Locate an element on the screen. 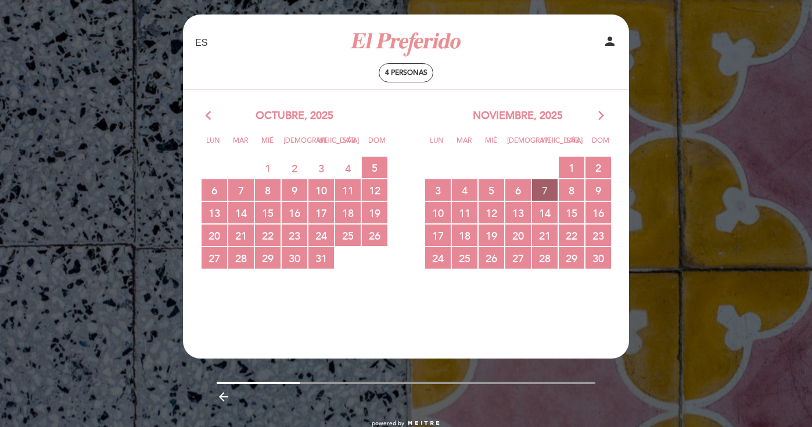  a: El Preferido is located at coordinates (406, 43).